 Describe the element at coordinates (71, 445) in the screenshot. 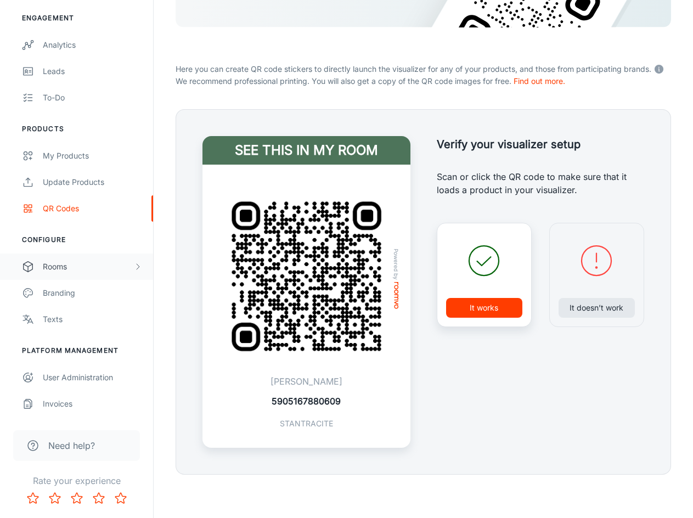

I see `span: Need help?` at that location.